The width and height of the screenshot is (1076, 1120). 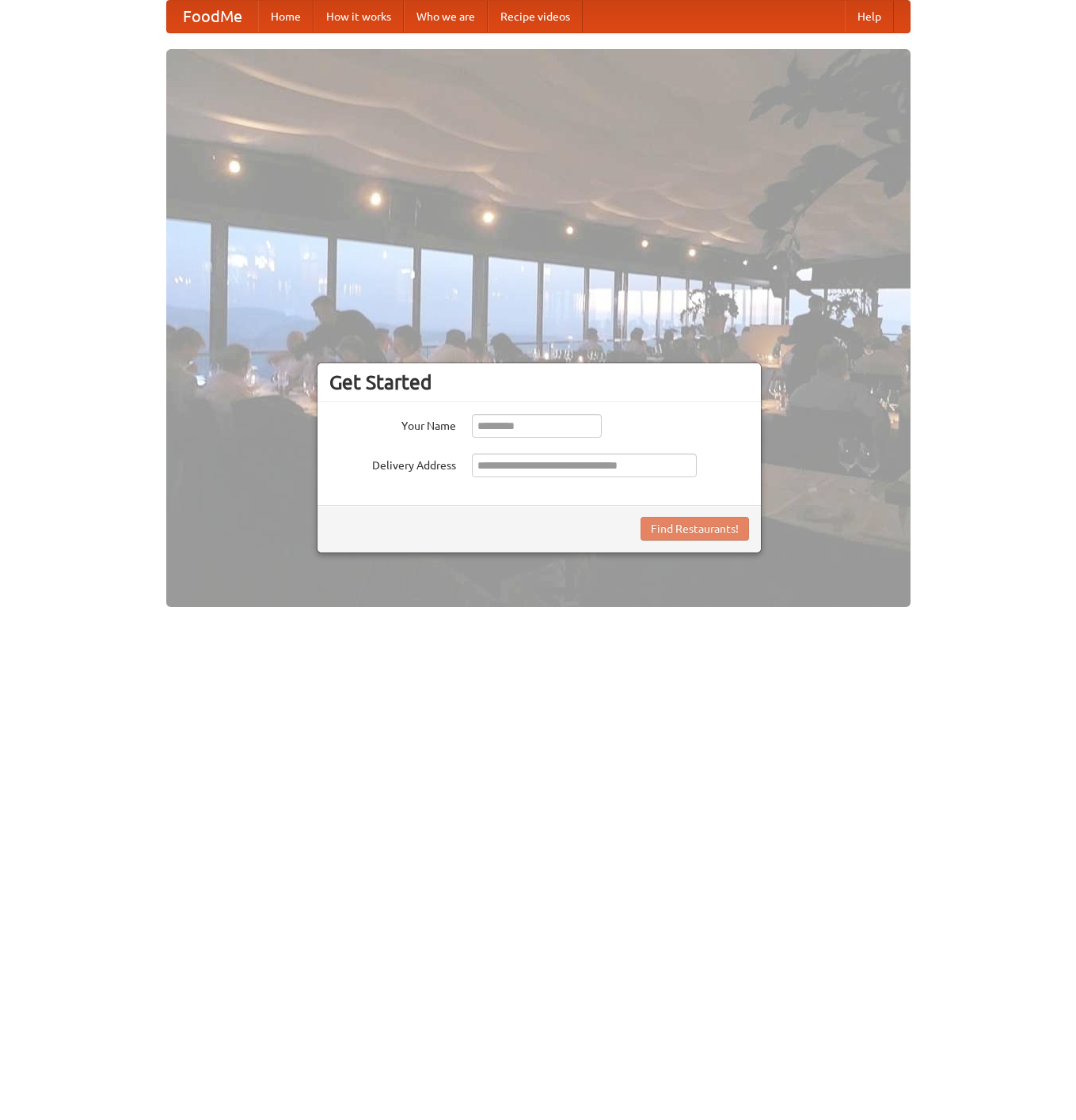 What do you see at coordinates (286, 17) in the screenshot?
I see `a: Home` at bounding box center [286, 17].